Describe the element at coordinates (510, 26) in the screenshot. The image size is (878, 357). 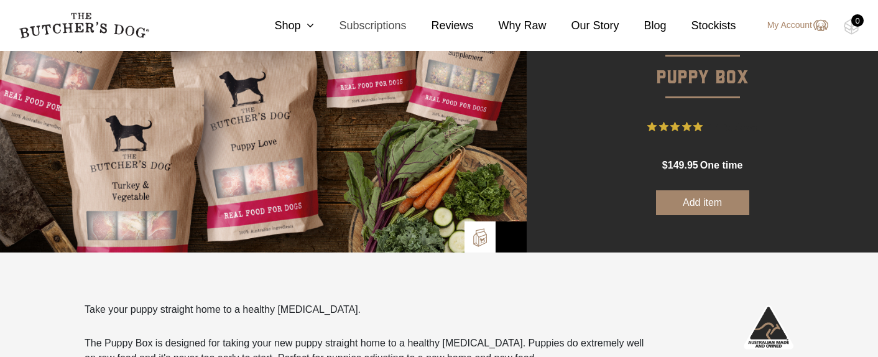
I see `a: Why Raw` at that location.